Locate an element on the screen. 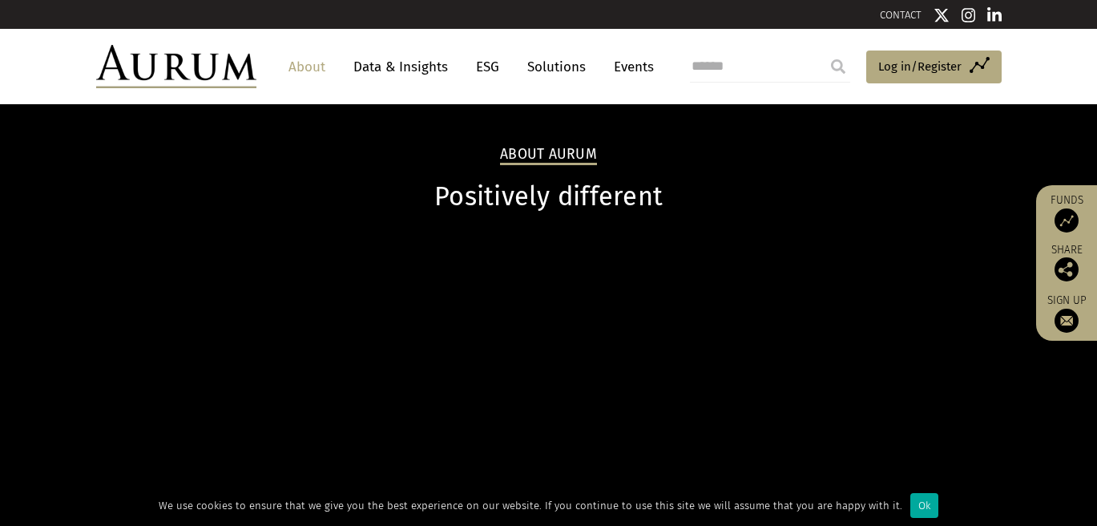 The image size is (1097, 526). span: Log in/Register is located at coordinates (920, 66).